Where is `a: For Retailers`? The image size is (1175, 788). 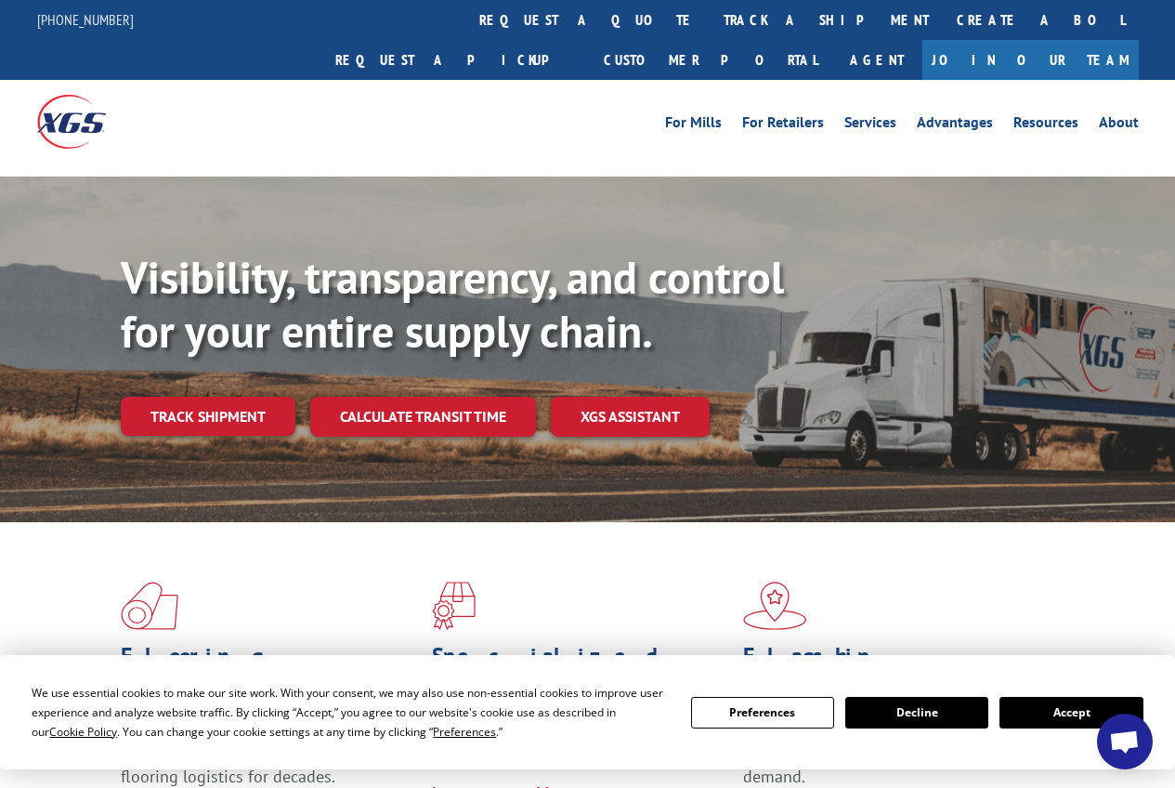
a: For Retailers is located at coordinates (783, 125).